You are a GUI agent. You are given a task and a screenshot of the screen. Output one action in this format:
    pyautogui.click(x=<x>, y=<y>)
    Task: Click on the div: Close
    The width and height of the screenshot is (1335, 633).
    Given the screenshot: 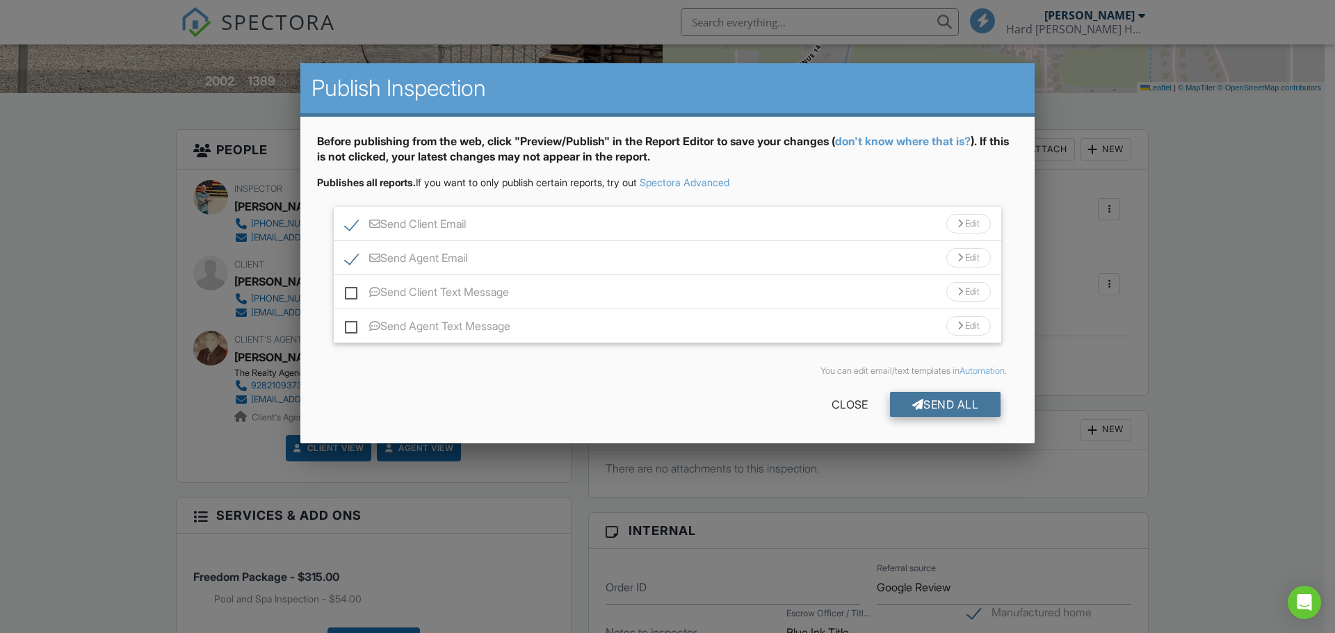 What is the action you would take?
    pyautogui.click(x=850, y=405)
    